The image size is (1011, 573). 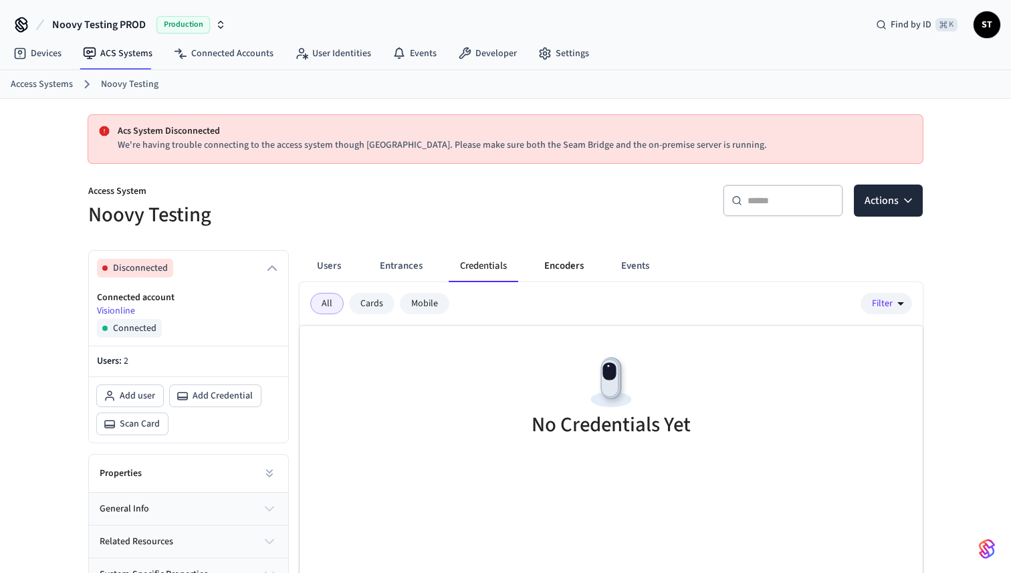 I want to click on button: Credentials, so click(x=483, y=266).